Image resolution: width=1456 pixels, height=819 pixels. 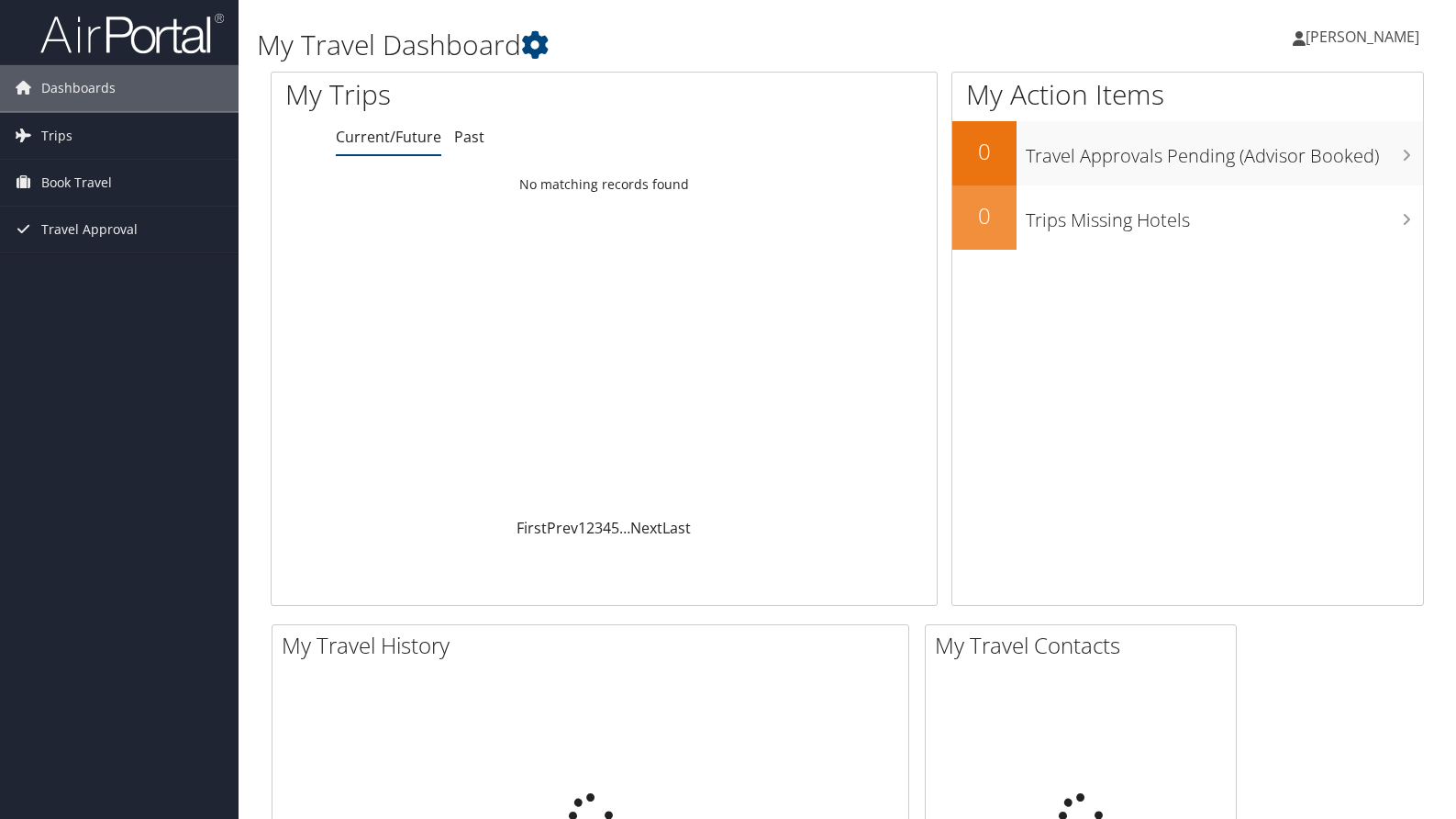 What do you see at coordinates (78, 88) in the screenshot?
I see `span: Dashboards` at bounding box center [78, 88].